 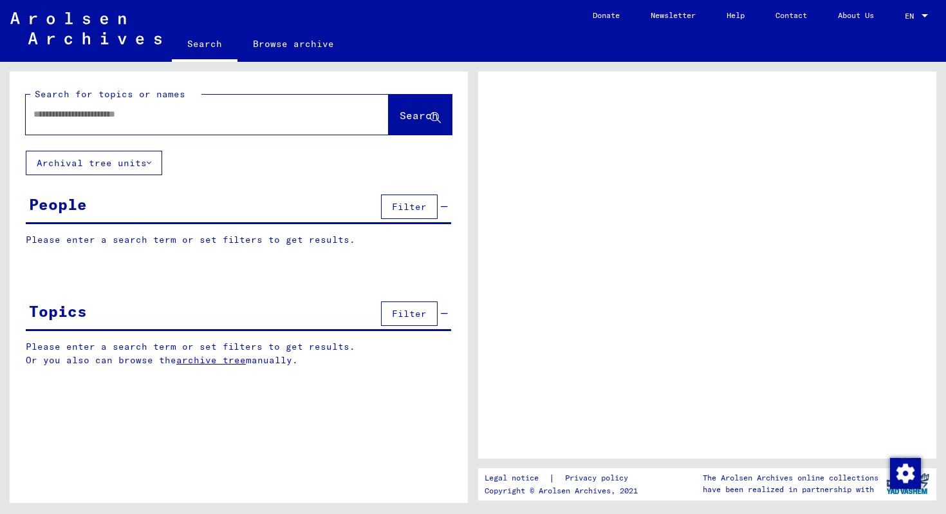 I want to click on a: Browse archive, so click(x=294, y=44).